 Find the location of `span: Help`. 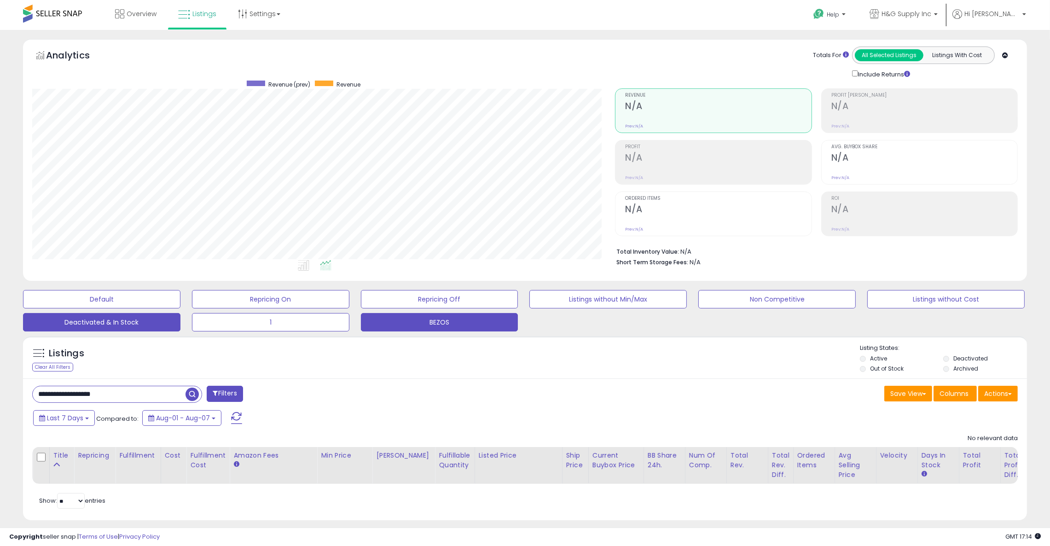

span: Help is located at coordinates (833, 14).